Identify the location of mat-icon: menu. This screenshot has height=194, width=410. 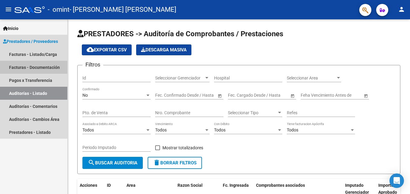
(8, 9).